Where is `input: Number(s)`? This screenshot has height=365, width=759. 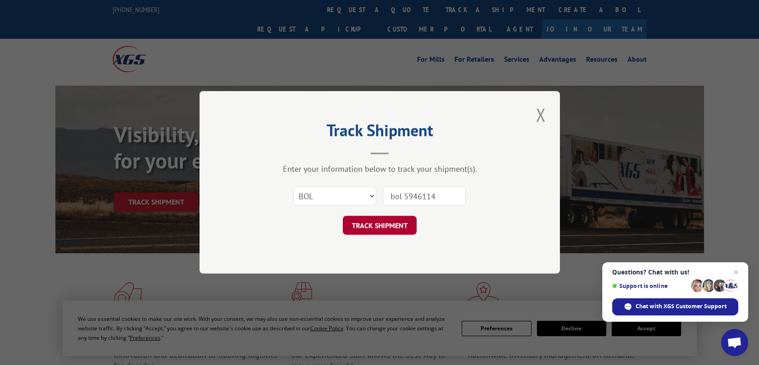
input: Number(s) is located at coordinates (425, 196).